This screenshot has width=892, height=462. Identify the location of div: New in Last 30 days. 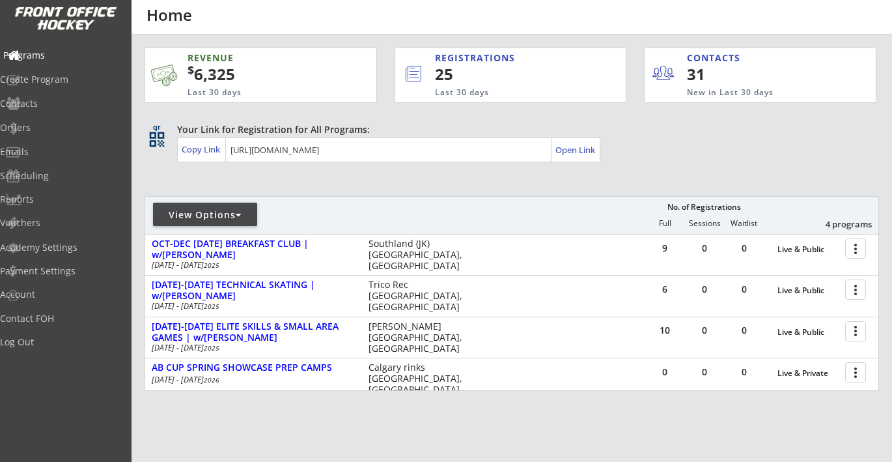
(751, 92).